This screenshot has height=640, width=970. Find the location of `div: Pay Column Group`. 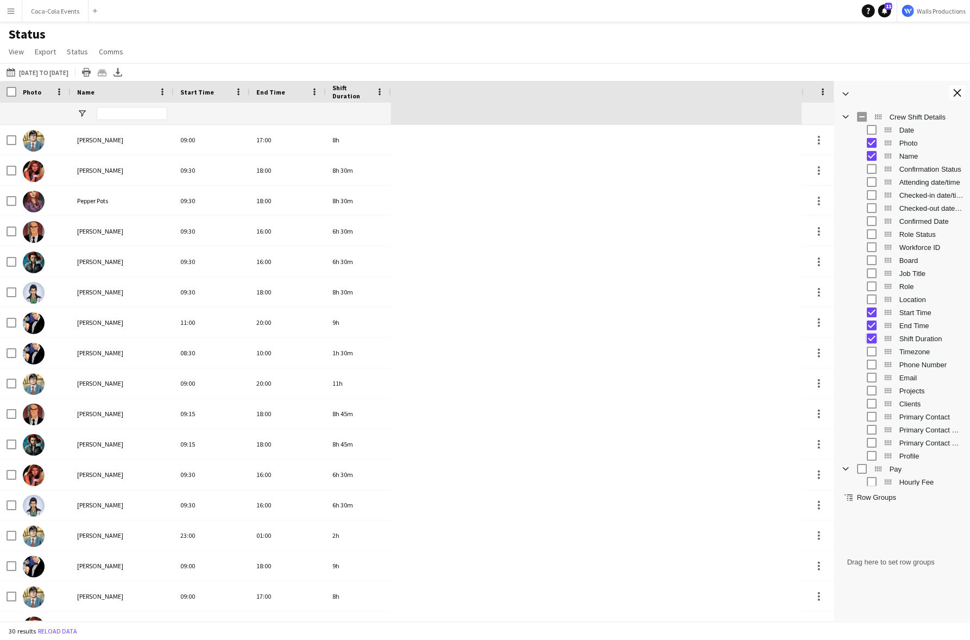

div: Pay Column Group is located at coordinates (903, 469).